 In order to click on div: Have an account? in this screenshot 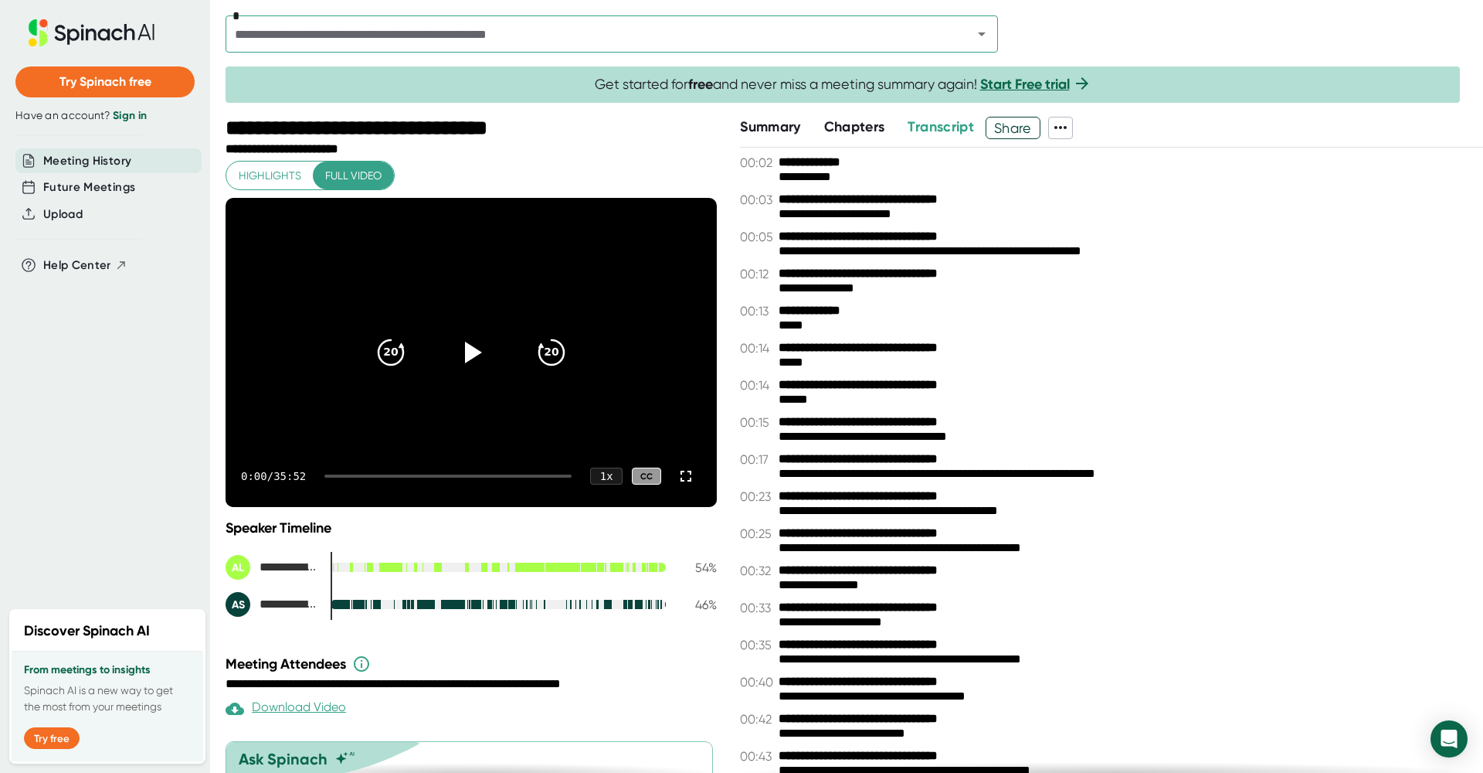, I will do `click(105, 116)`.